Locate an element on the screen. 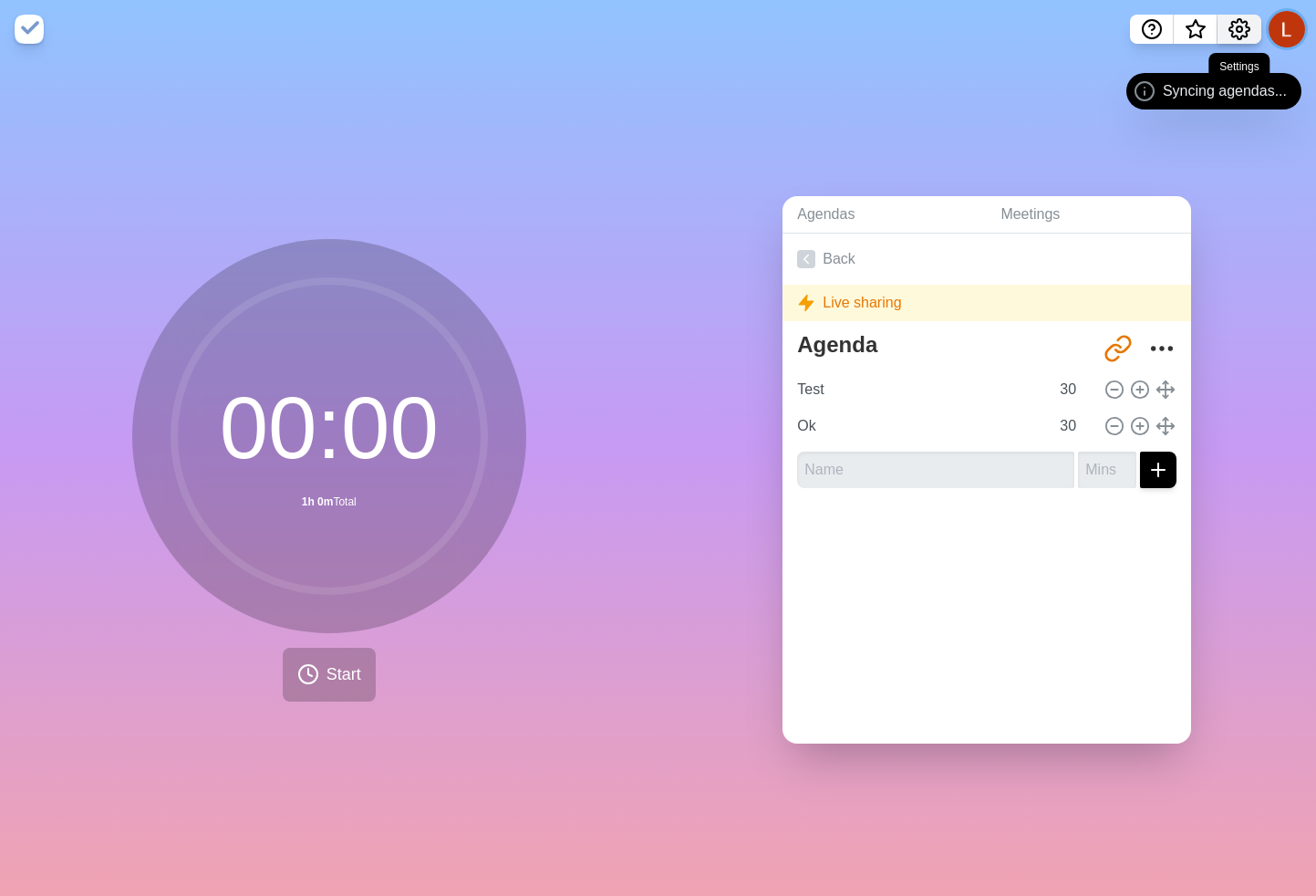 This screenshot has height=896, width=1316. div: Live sharing is located at coordinates (987, 303).